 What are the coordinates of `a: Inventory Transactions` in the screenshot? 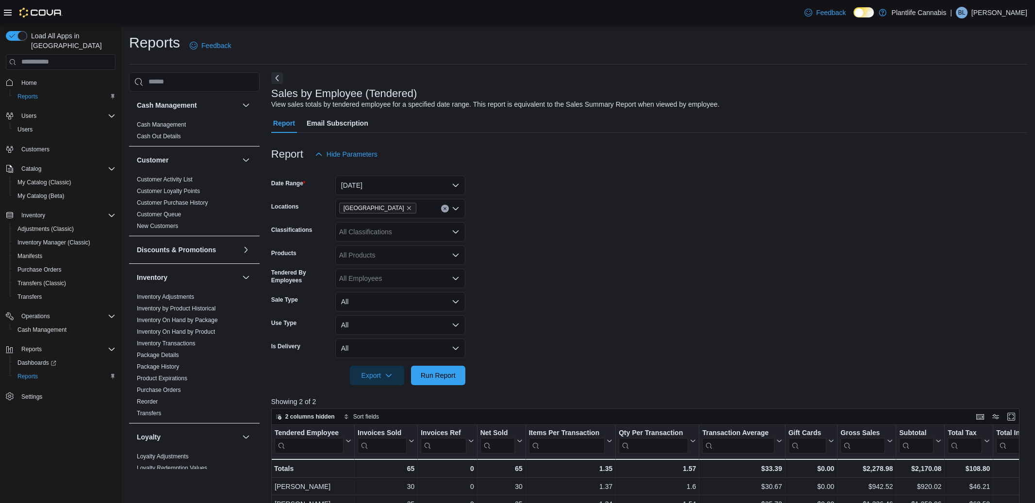 It's located at (166, 343).